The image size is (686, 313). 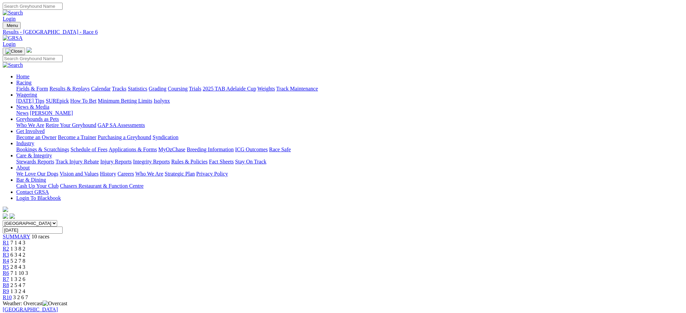 What do you see at coordinates (14, 51) in the screenshot?
I see `img: Close` at bounding box center [14, 51].